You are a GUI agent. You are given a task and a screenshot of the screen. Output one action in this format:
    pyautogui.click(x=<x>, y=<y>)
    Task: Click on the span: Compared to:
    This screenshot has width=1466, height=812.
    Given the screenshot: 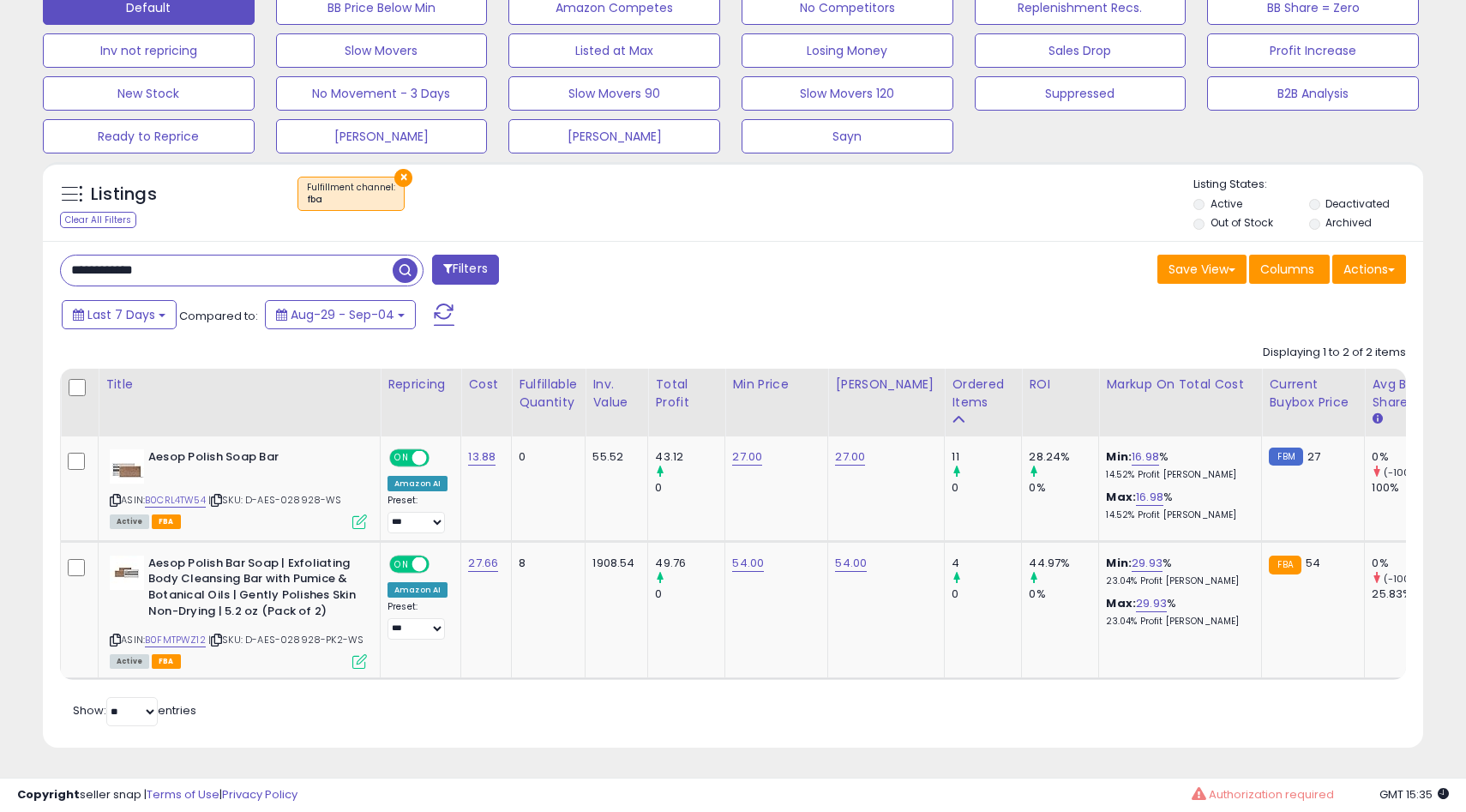 What is the action you would take?
    pyautogui.click(x=219, y=315)
    